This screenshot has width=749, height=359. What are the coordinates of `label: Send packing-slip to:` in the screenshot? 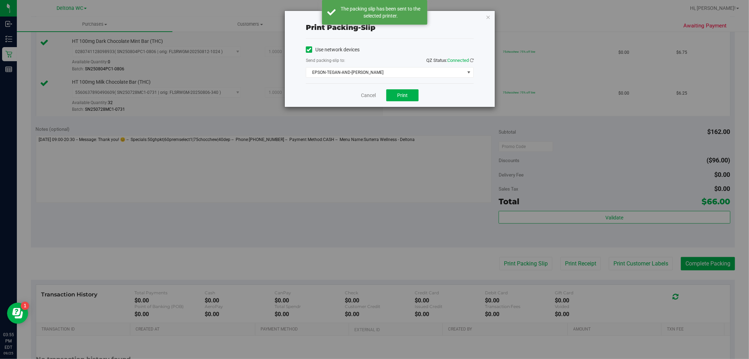 It's located at (326, 60).